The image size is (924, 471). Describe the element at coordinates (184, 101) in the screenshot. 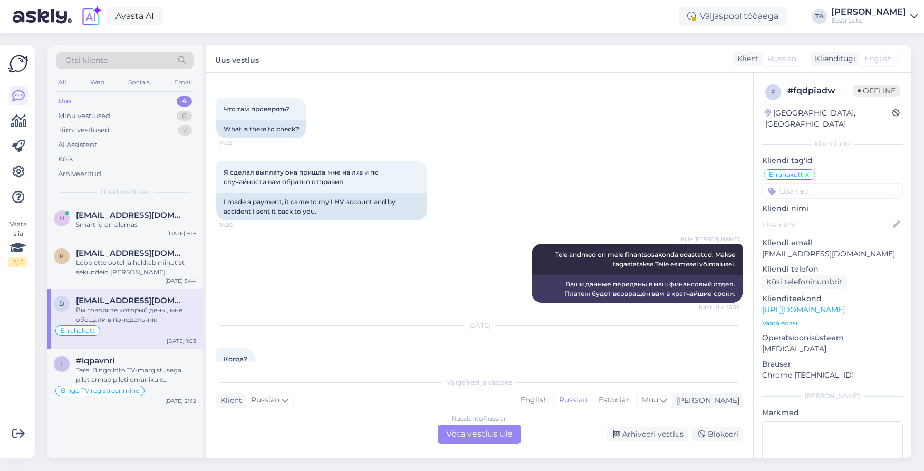

I see `div: 4` at that location.